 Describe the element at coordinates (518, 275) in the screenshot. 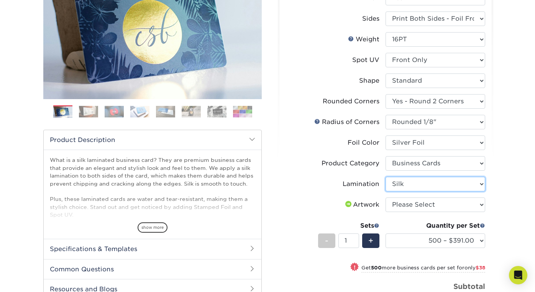

I see `div: Open Intercom Messenger` at that location.